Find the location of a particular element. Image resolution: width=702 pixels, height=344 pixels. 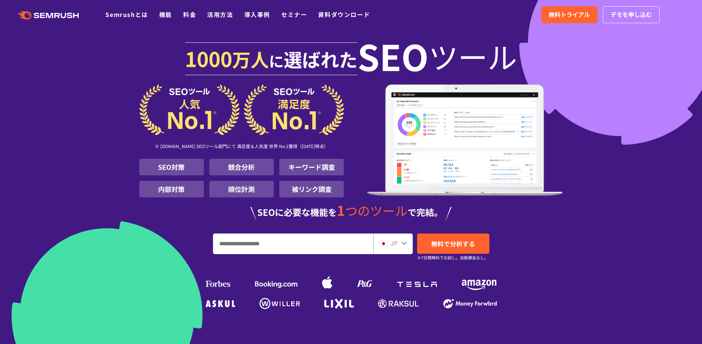

span: 無料で分析する is located at coordinates (453, 244).